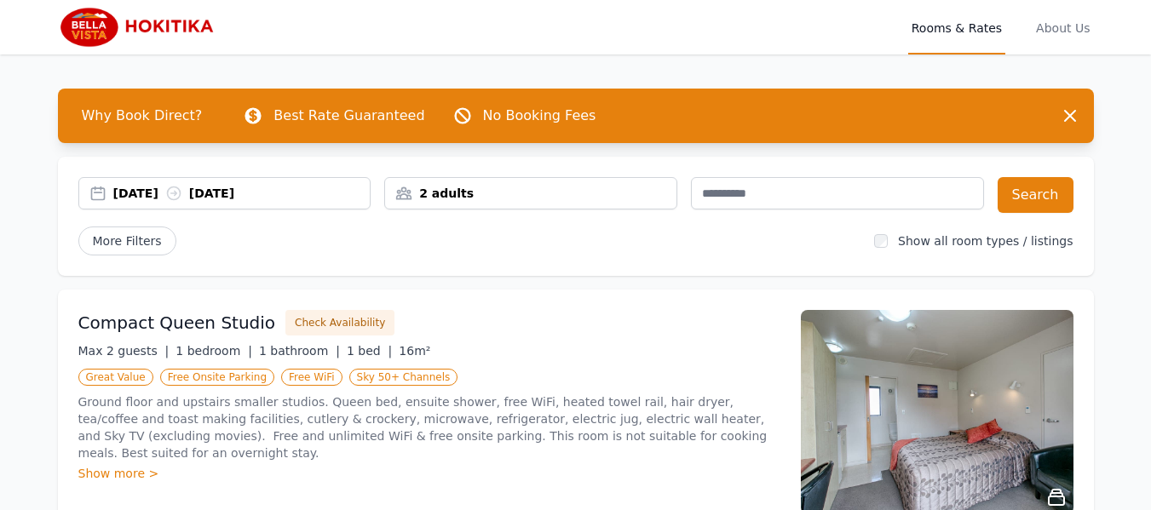 Image resolution: width=1151 pixels, height=510 pixels. I want to click on span: 1 bed |, so click(369, 351).